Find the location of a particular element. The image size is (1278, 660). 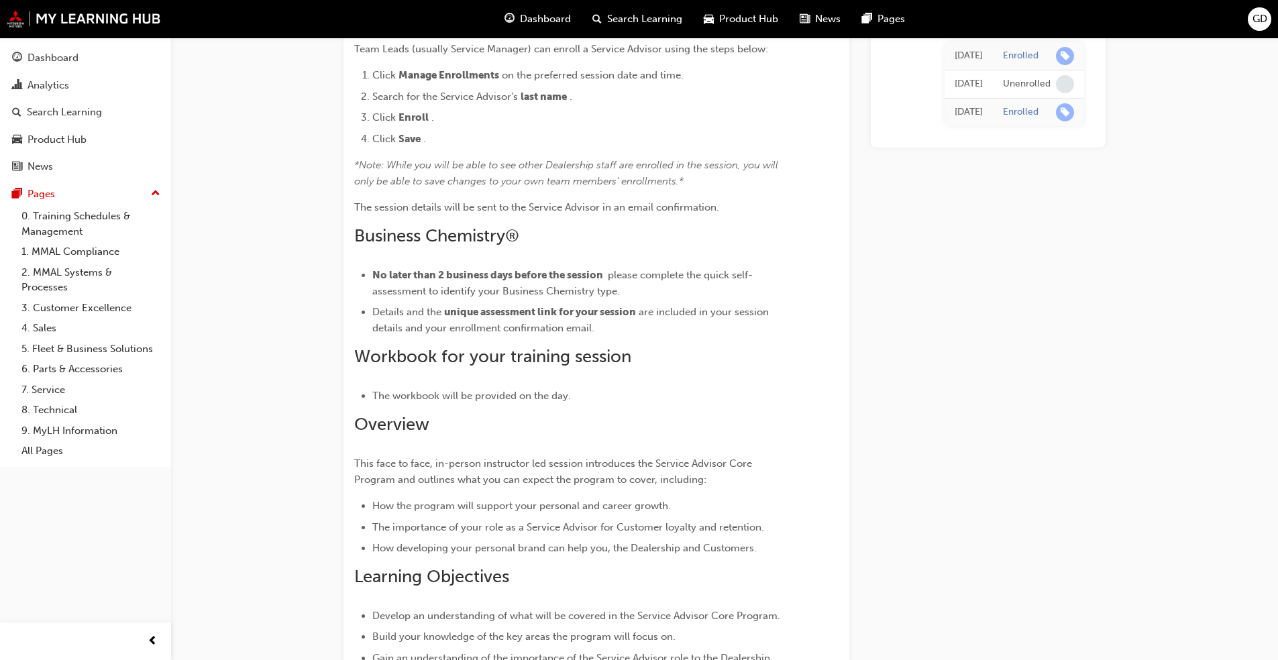

div: Search Learning is located at coordinates (64, 112).